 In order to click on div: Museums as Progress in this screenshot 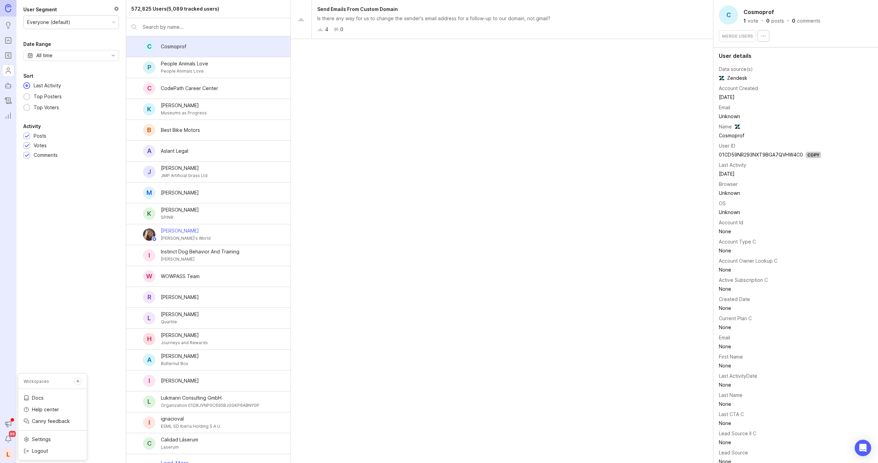, I will do `click(184, 113)`.